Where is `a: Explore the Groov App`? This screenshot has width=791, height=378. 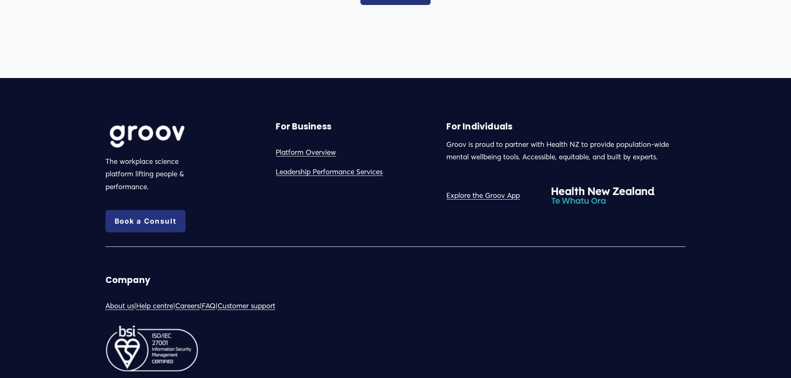 a: Explore the Groov App is located at coordinates (483, 195).